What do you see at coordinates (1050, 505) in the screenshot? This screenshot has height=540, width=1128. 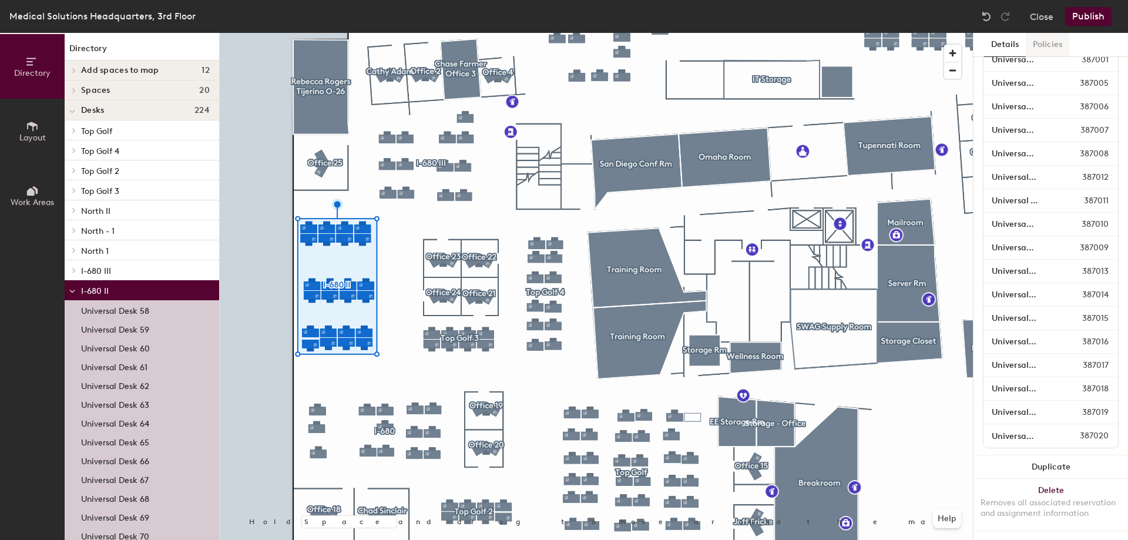 I see `button: DeleteRemoves all associated reservation and assignment information` at bounding box center [1050, 505].